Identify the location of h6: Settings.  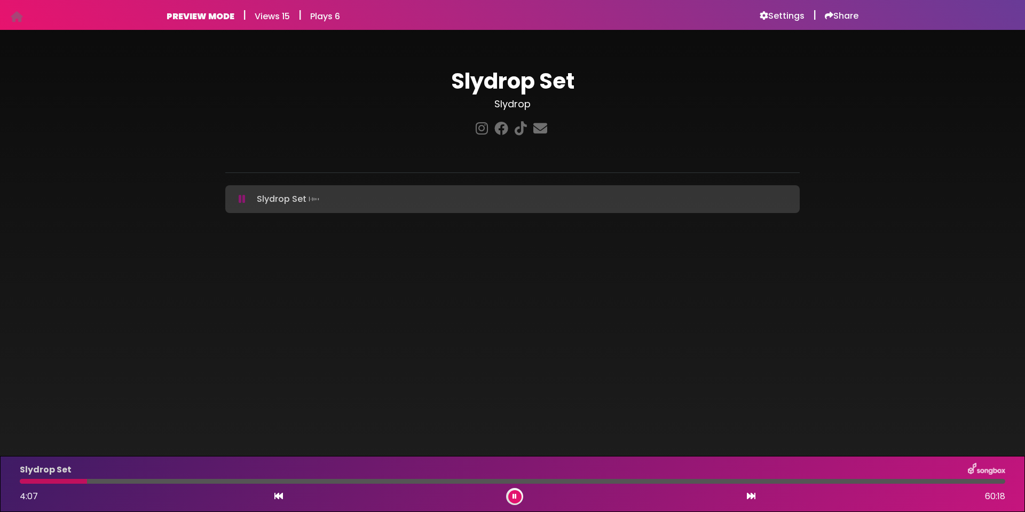
(782, 16).